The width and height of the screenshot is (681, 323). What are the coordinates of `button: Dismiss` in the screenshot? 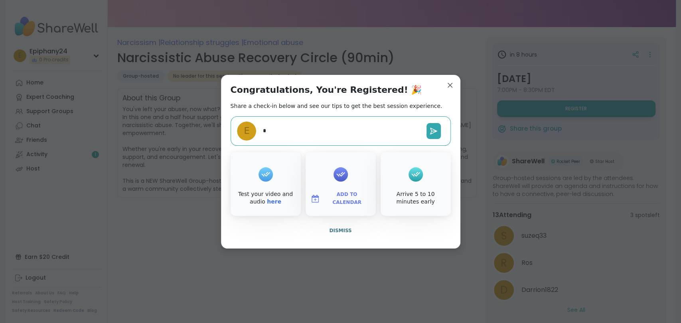 It's located at (341, 231).